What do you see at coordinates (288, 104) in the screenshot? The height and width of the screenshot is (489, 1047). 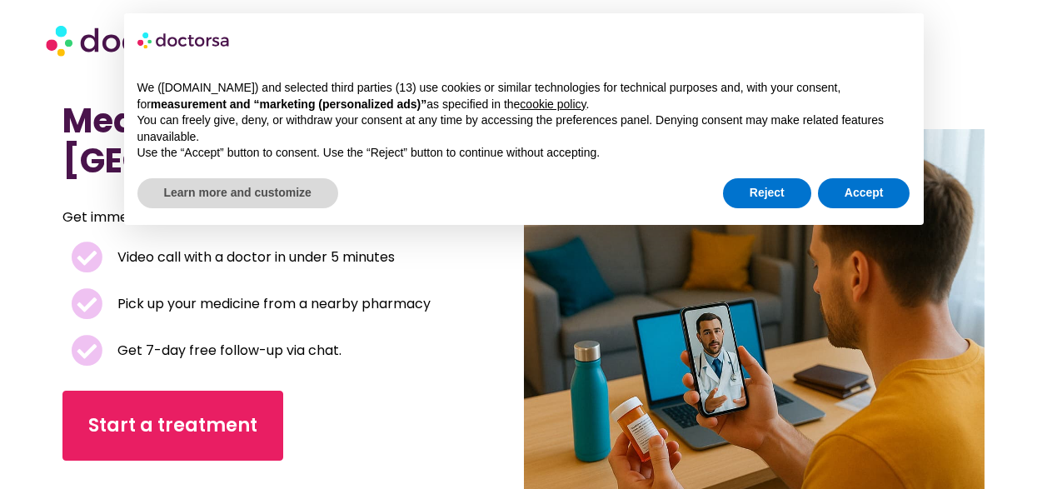 I see `strong: measurement and “marketing (personalized ads)”` at bounding box center [288, 104].